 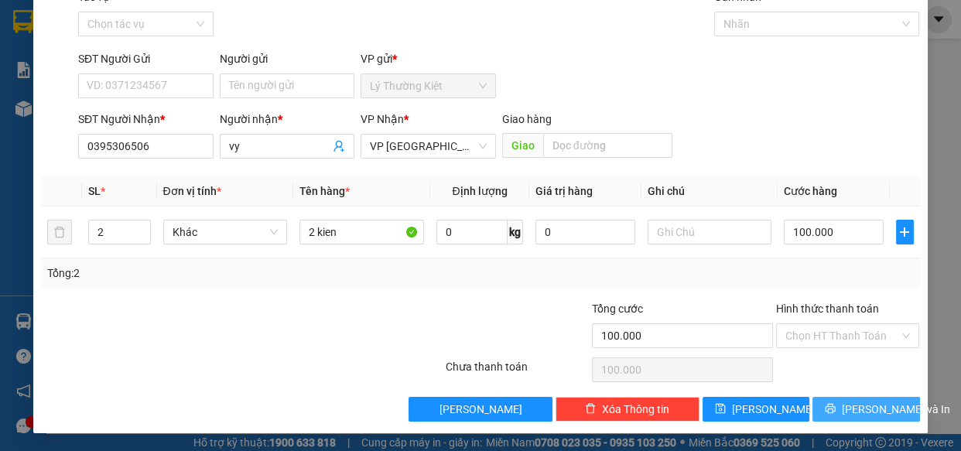 I want to click on span: Đơn vị tính, so click(x=192, y=191).